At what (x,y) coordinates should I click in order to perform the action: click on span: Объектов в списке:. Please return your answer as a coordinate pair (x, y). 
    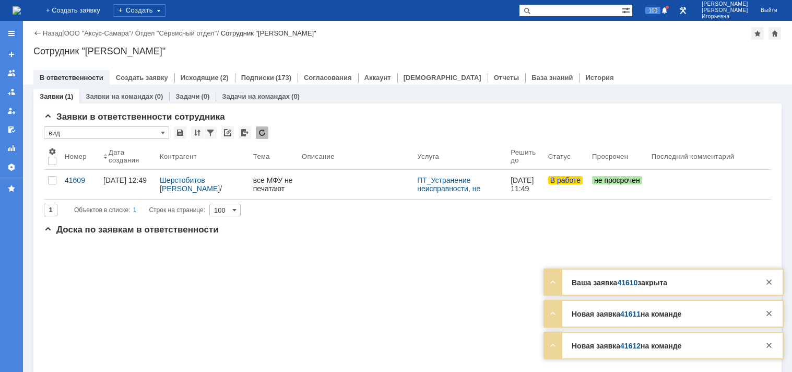
    Looking at the image, I should click on (102, 210).